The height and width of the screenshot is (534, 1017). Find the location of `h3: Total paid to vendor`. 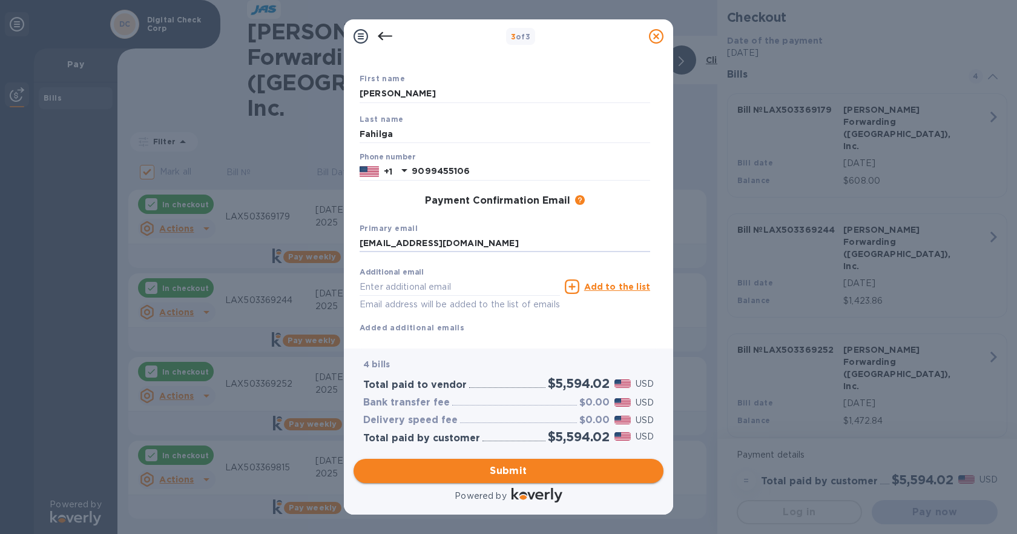

h3: Total paid to vendor is located at coordinates (415, 385).